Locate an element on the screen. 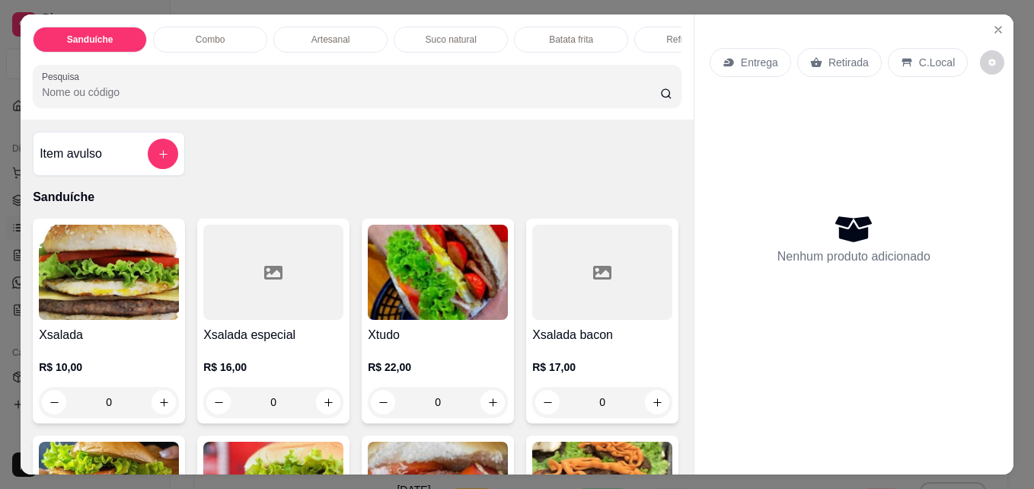 This screenshot has width=1034, height=489. p: Nenhum produto adicionado is located at coordinates (853, 257).